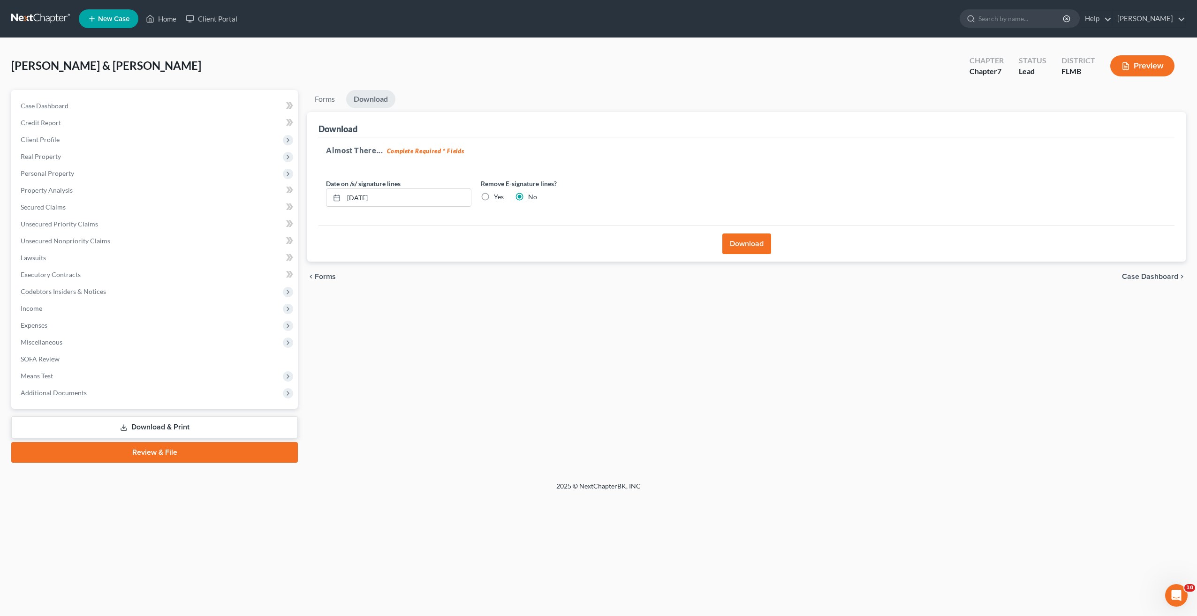 The width and height of the screenshot is (1197, 616). What do you see at coordinates (598, 490) in the screenshot?
I see `div: 2025 © NextChapterBK, INC` at bounding box center [598, 490].